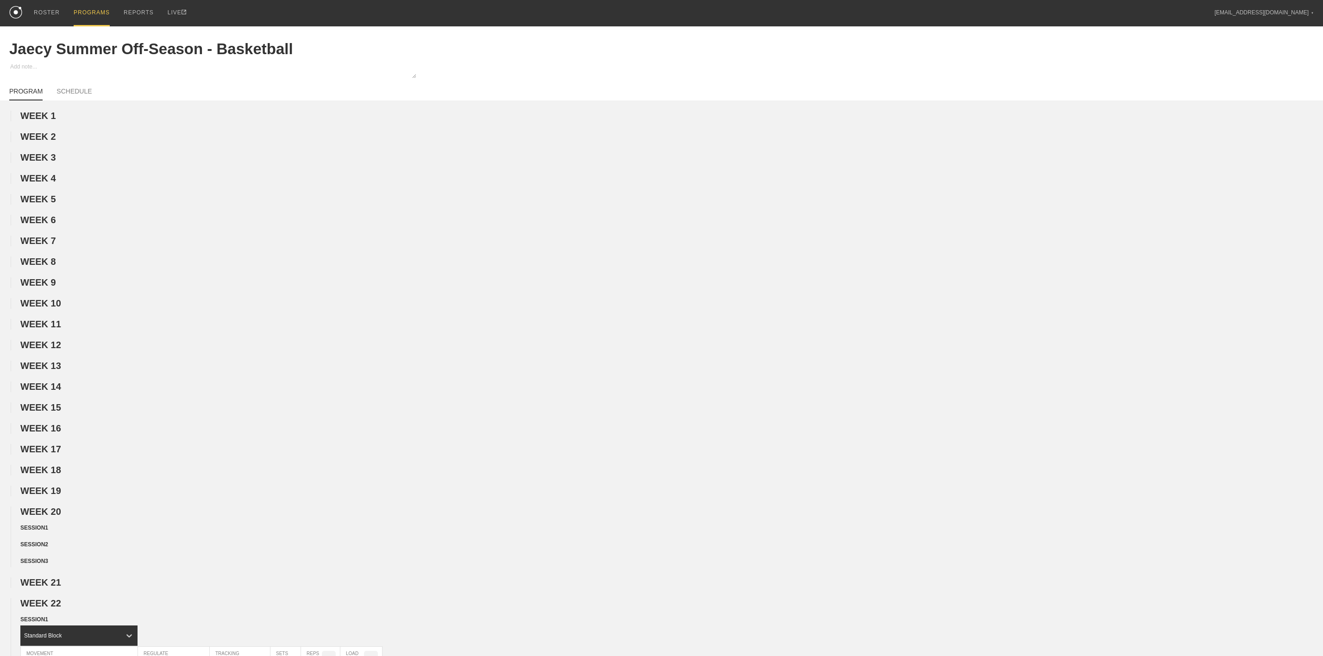 This screenshot has width=1323, height=656. I want to click on span: WEEK 19, so click(41, 491).